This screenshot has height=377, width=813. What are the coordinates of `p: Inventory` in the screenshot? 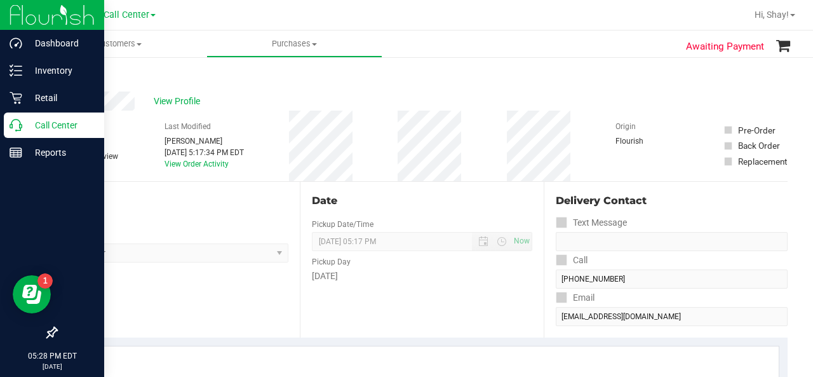 It's located at (60, 71).